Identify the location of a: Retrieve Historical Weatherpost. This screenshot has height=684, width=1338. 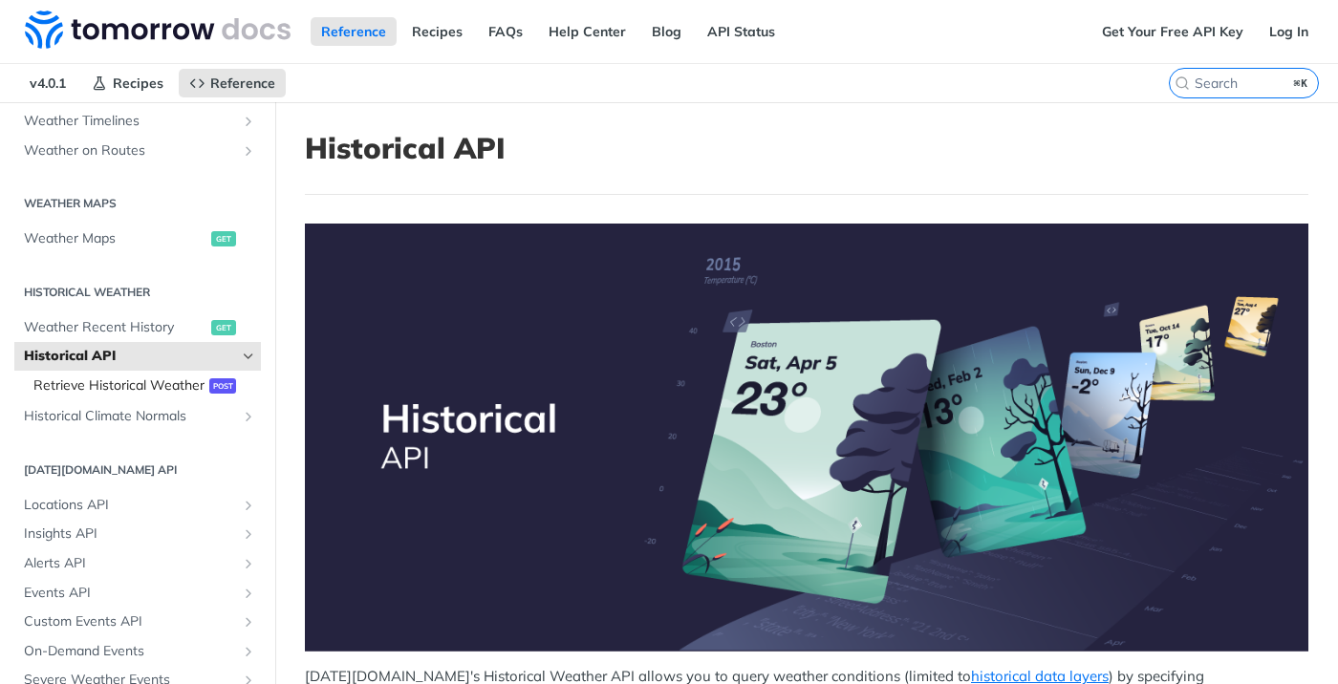
(142, 386).